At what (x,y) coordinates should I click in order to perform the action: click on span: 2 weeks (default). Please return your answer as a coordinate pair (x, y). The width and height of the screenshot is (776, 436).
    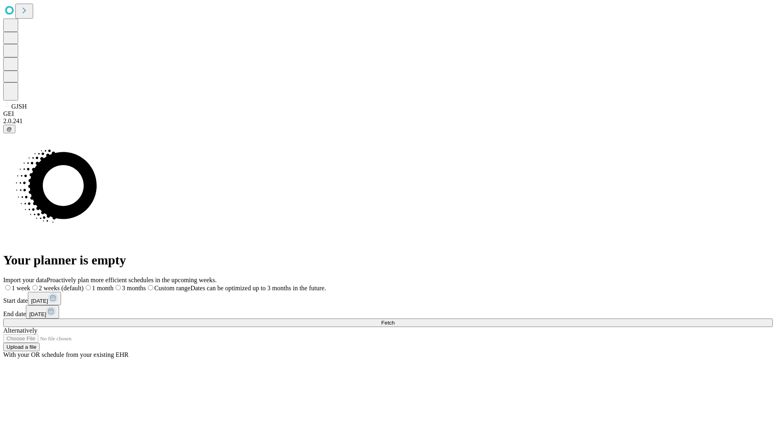
    Looking at the image, I should click on (61, 288).